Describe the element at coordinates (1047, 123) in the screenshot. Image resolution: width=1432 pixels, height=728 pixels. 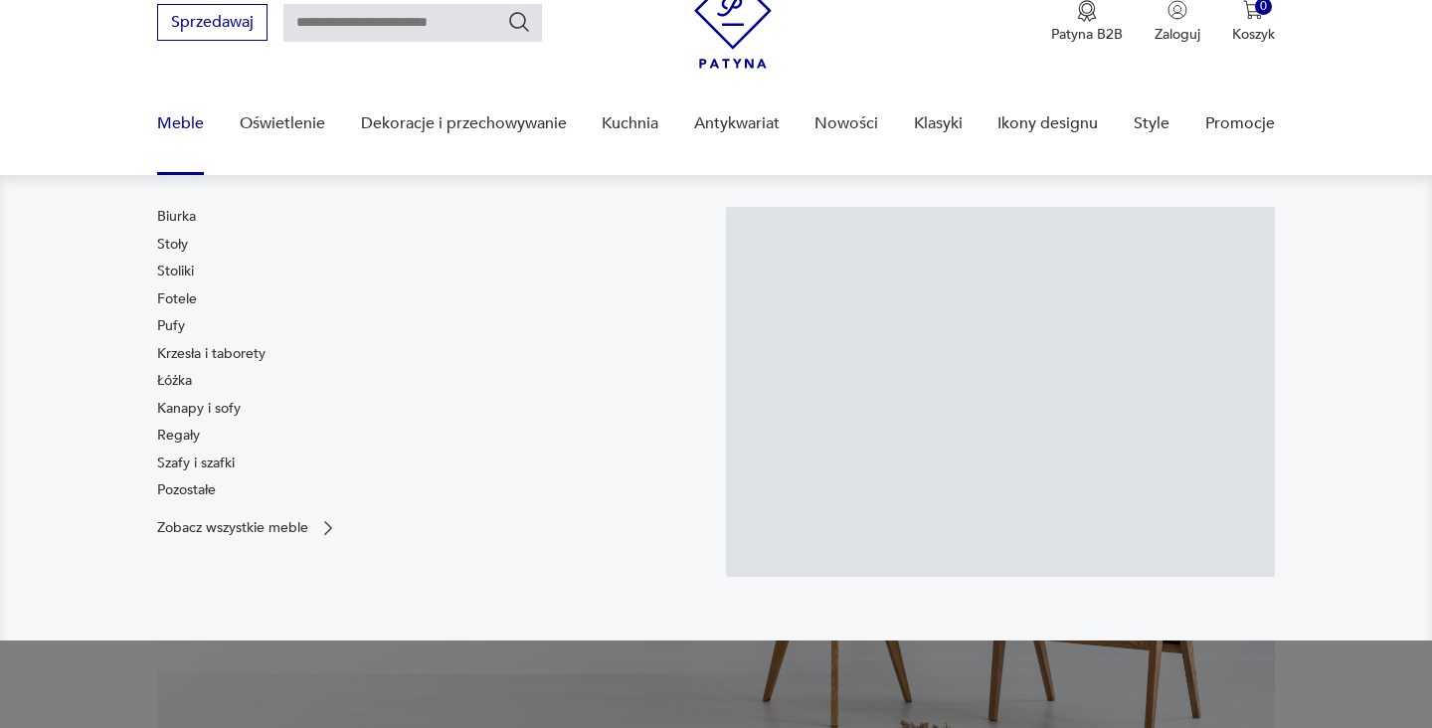
I see `a: Ikony designu` at that location.